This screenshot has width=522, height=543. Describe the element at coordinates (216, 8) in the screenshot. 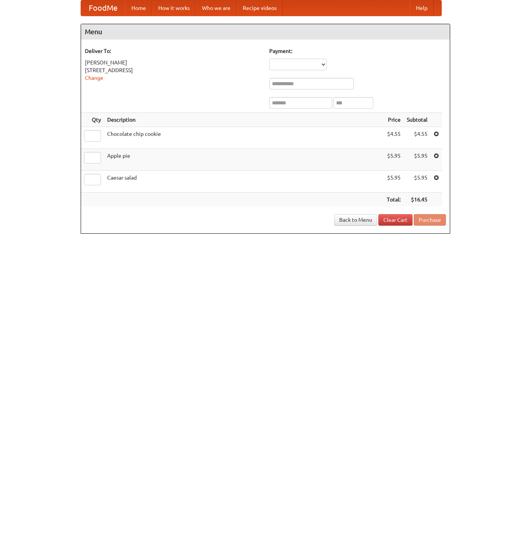

I see `a: Who we are` at that location.